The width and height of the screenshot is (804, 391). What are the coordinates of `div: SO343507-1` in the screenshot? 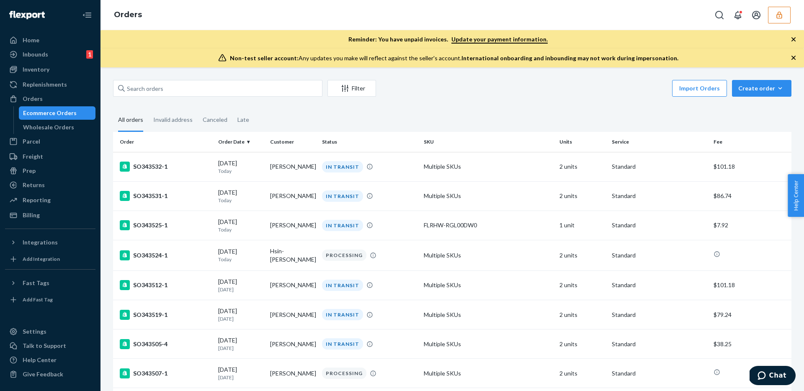 It's located at (165, 374).